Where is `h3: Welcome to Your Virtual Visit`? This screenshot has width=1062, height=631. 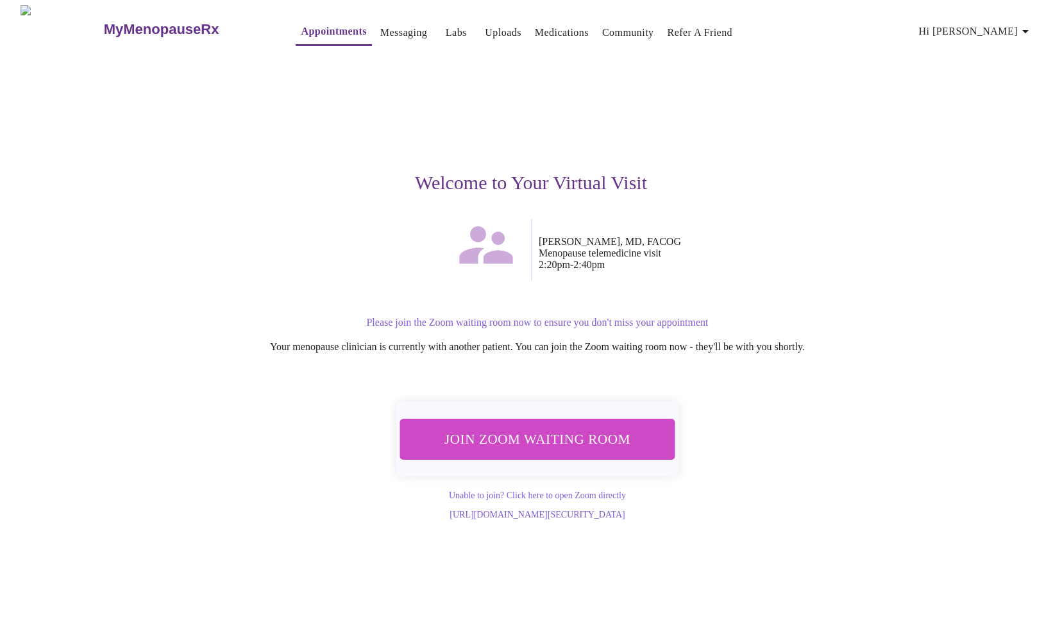
h3: Welcome to Your Virtual Visit is located at coordinates (531, 183).